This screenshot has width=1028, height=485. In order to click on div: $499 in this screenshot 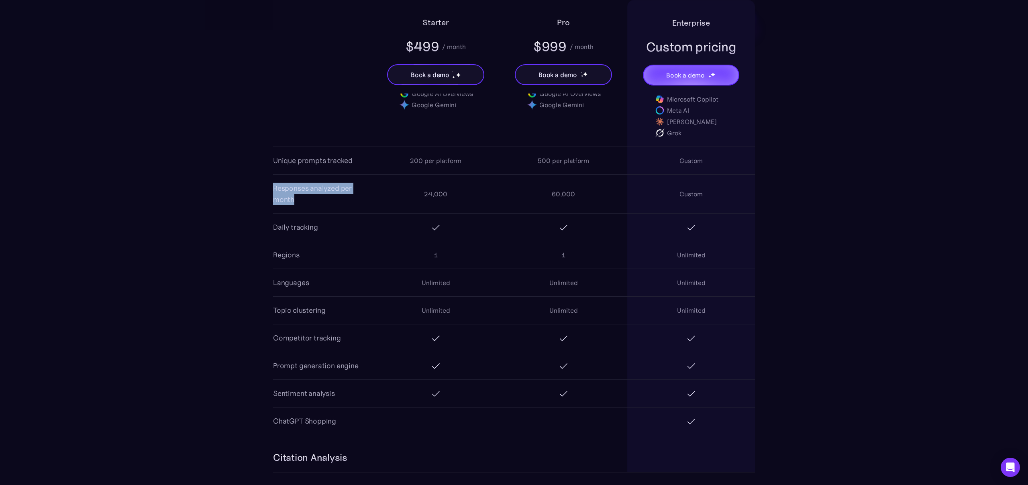, I will do `click(422, 47)`.